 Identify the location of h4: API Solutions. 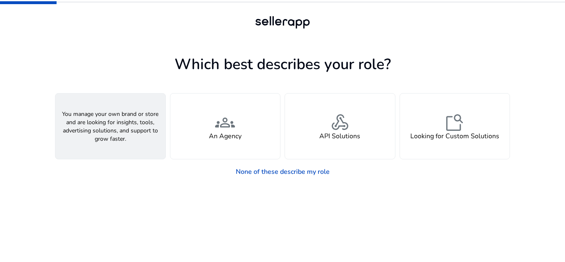
(339, 136).